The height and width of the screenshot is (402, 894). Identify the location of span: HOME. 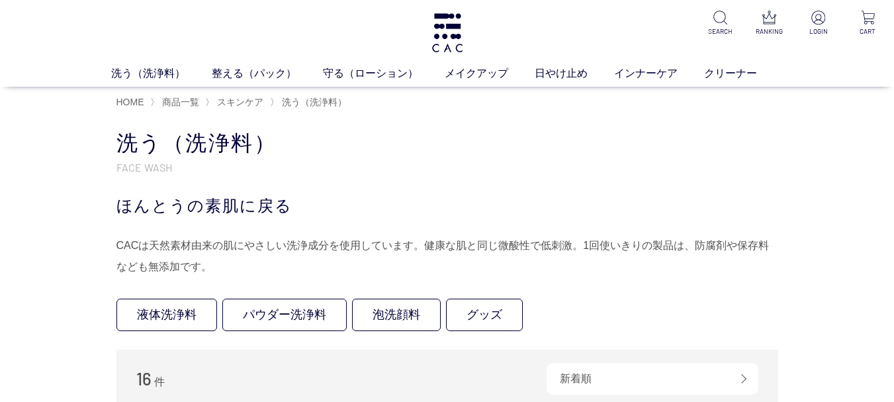
(130, 102).